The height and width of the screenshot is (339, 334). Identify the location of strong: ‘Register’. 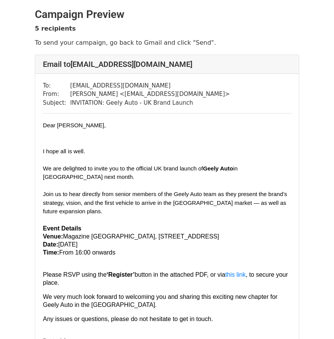
(121, 275).